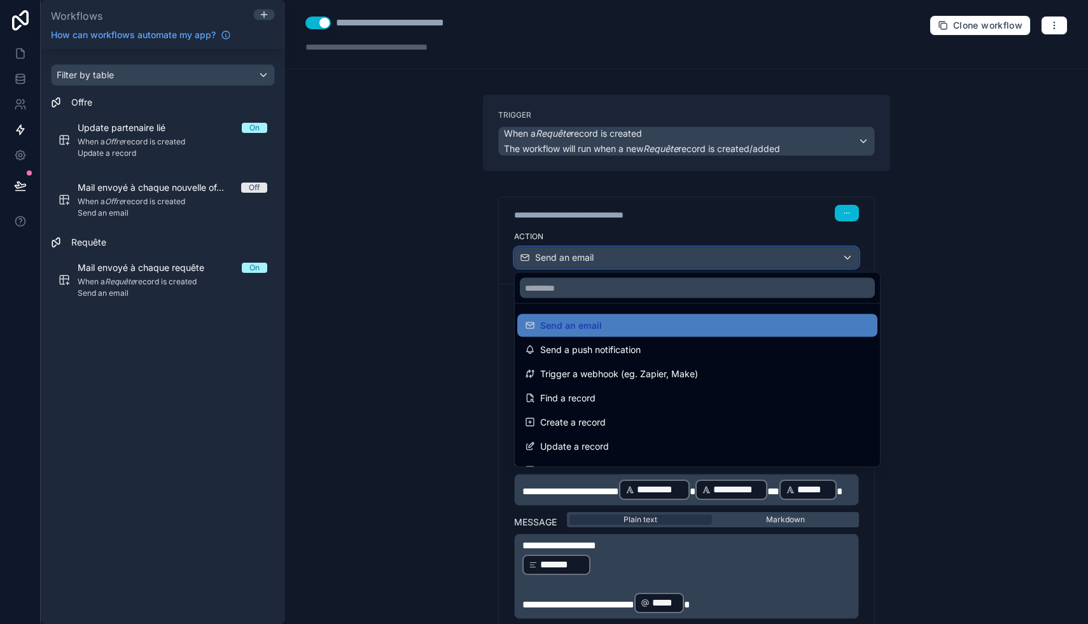  What do you see at coordinates (571, 326) in the screenshot?
I see `span: Send an email` at bounding box center [571, 326].